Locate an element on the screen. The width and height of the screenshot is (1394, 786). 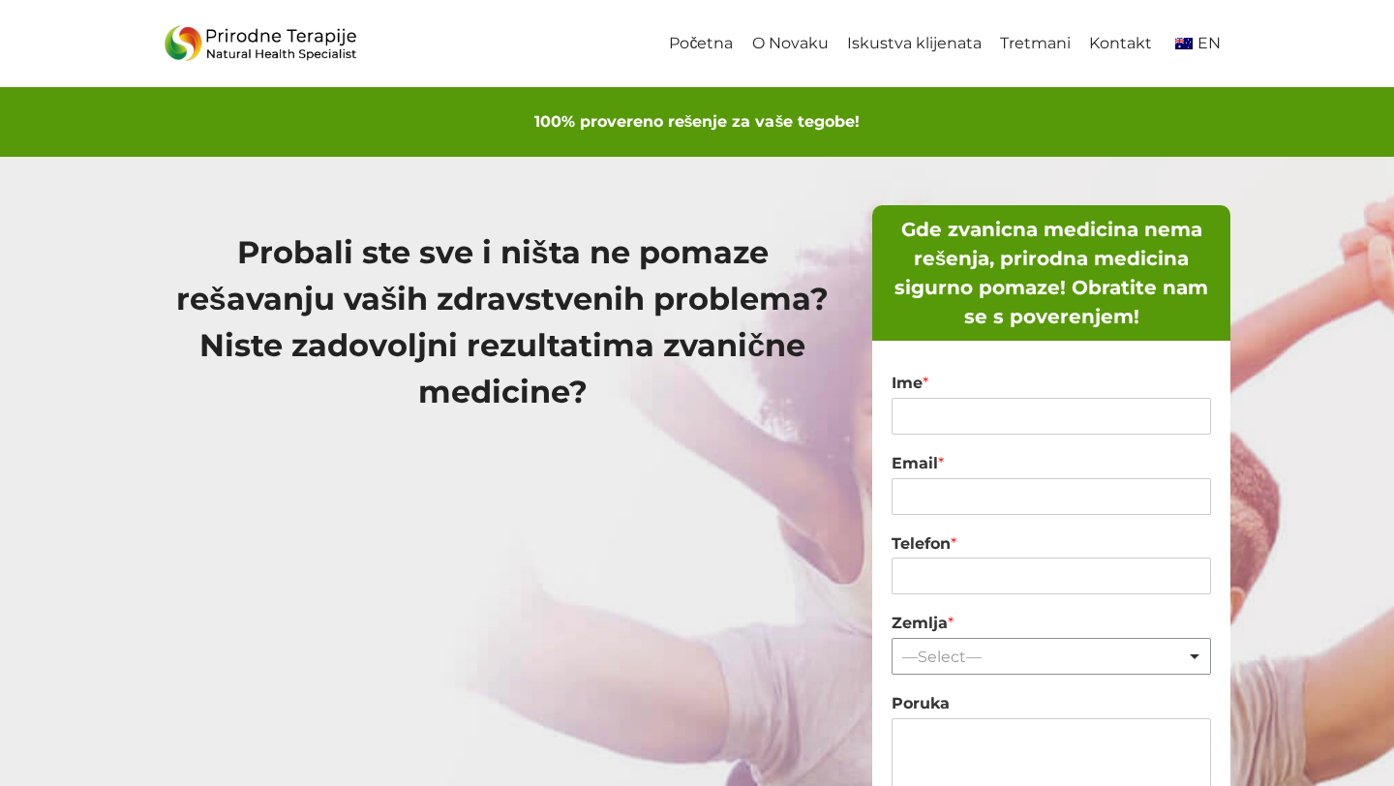
a: O Novaku is located at coordinates (790, 44).